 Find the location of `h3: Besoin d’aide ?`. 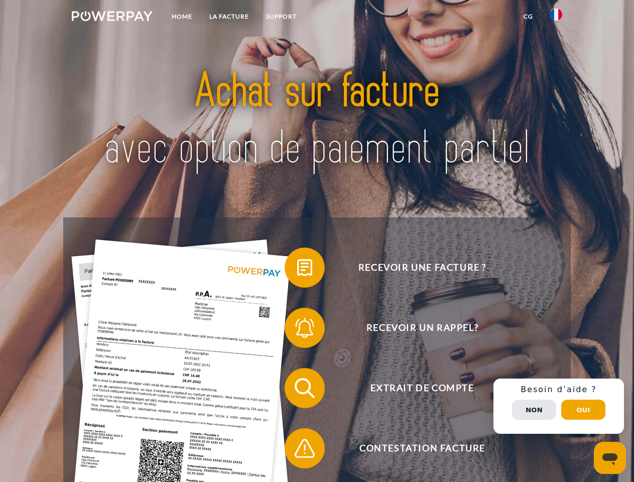

h3: Besoin d’aide ? is located at coordinates (559, 390).